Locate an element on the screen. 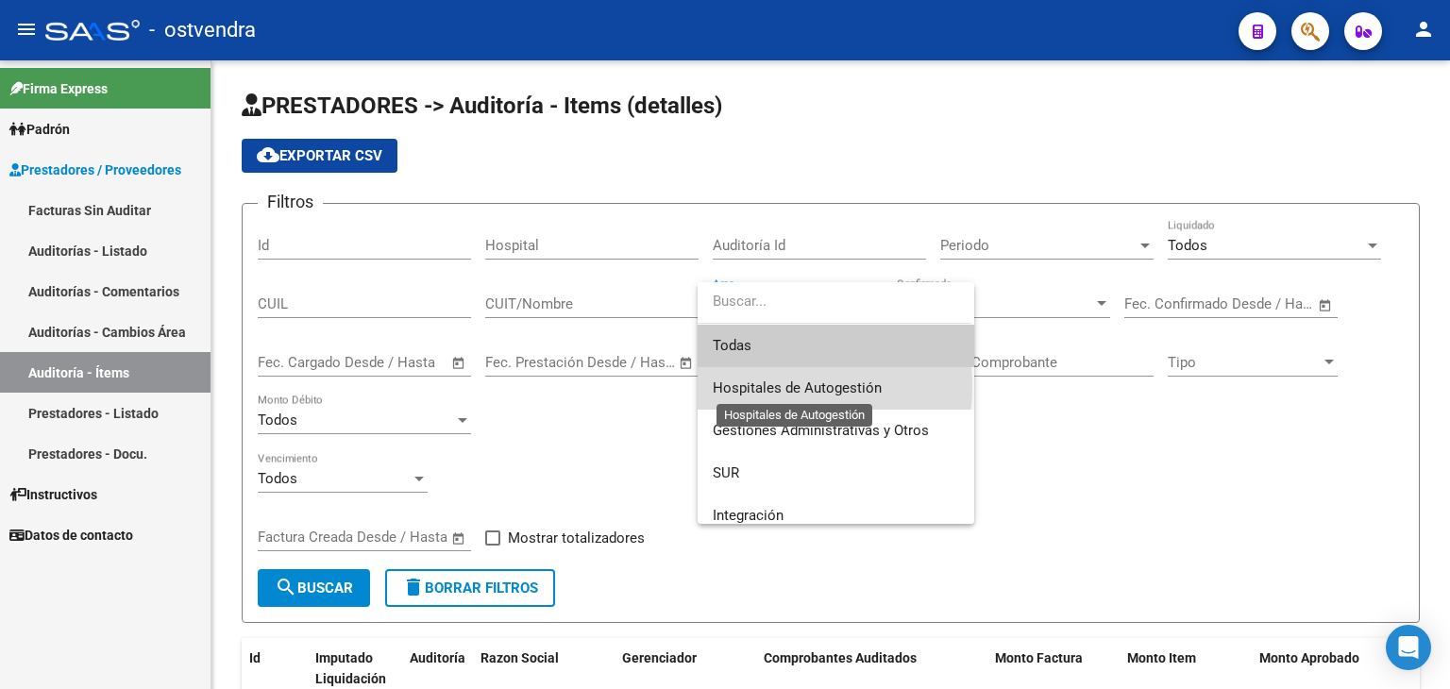 The image size is (1450, 689). div: Open Intercom Messenger is located at coordinates (1409, 648).